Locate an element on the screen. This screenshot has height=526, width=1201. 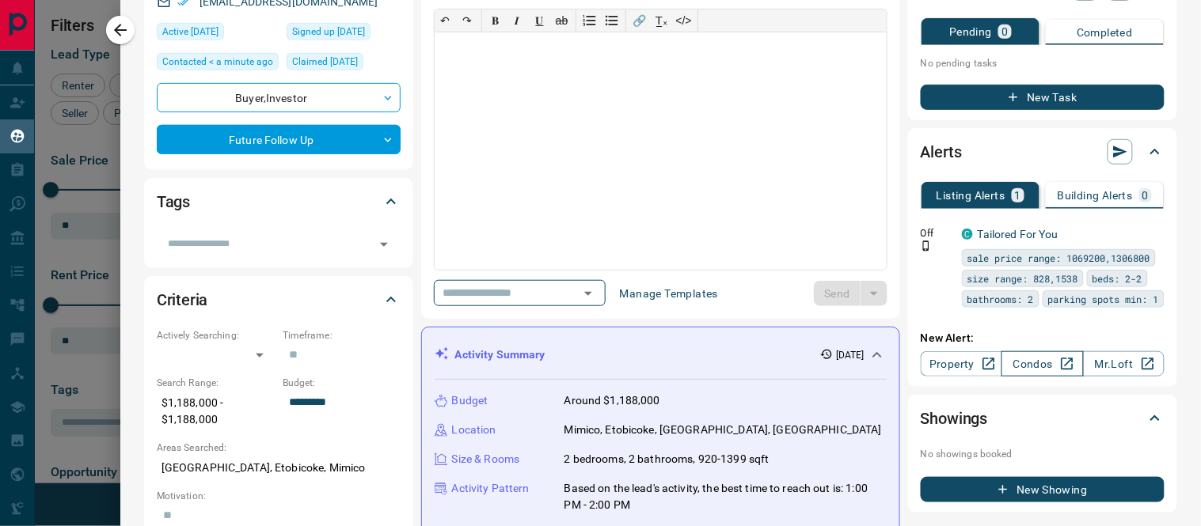
a: Tailored For You is located at coordinates (1018, 234).